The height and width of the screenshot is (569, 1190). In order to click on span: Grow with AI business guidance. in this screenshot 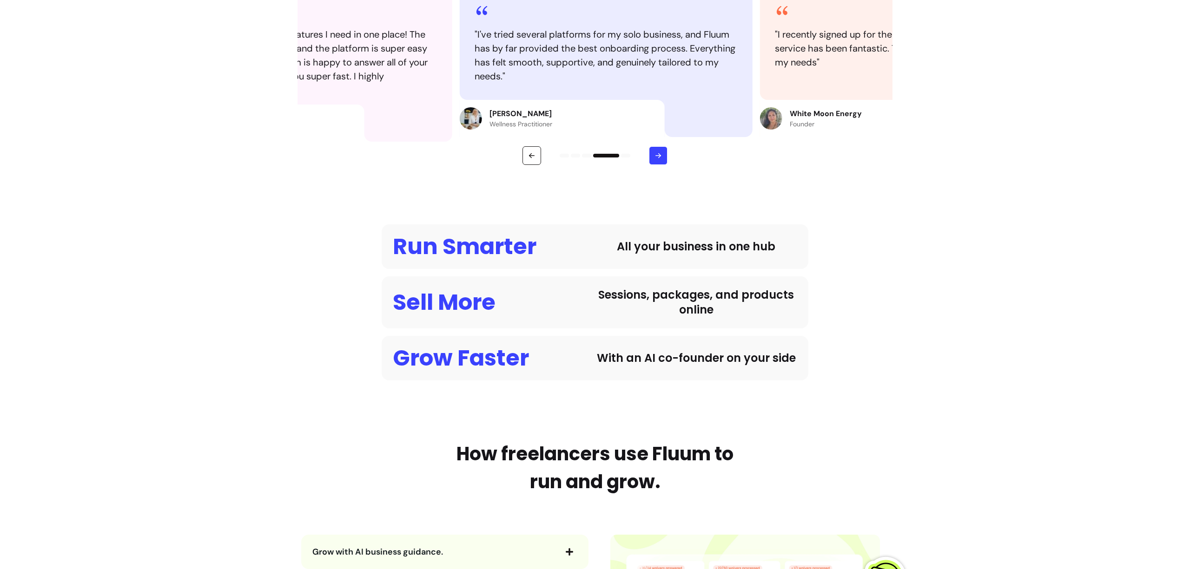, I will do `click(377, 552)`.